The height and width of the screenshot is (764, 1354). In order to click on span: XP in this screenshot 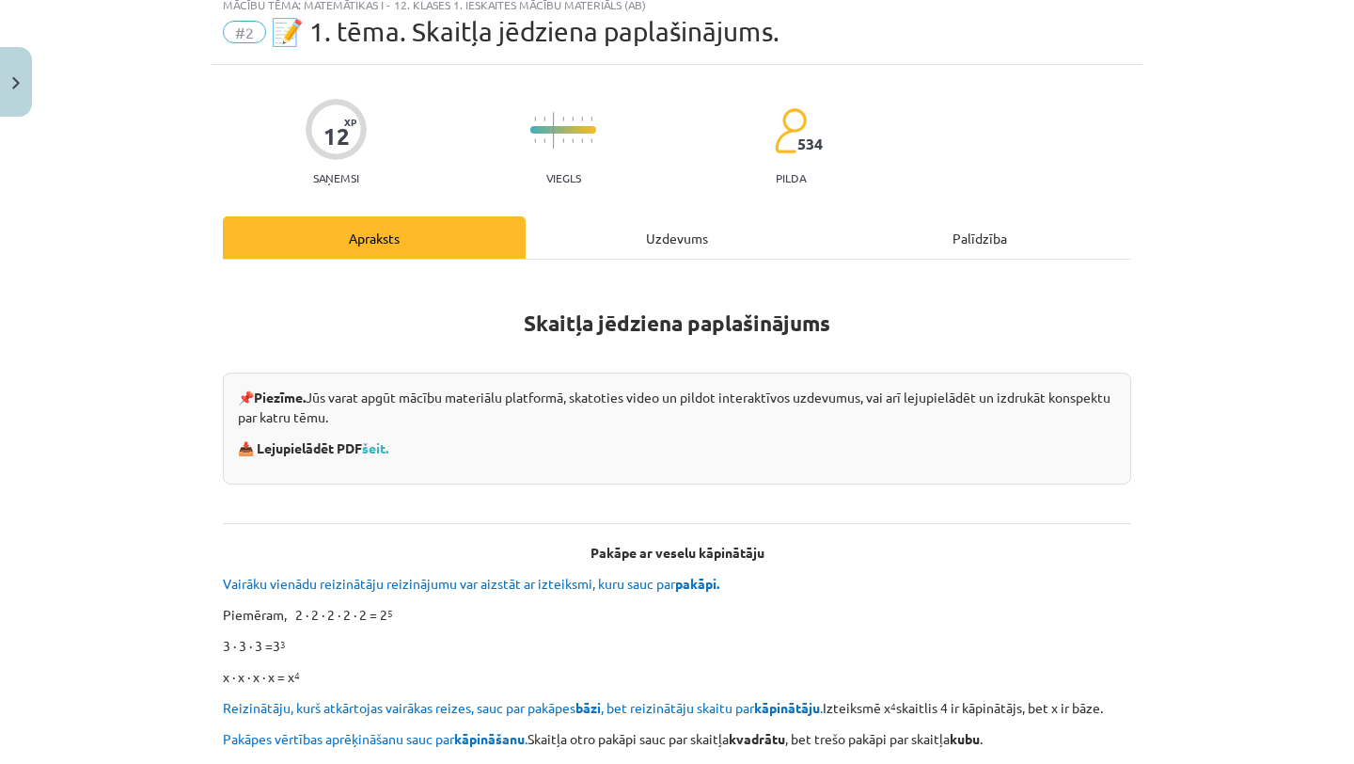, I will do `click(350, 121)`.